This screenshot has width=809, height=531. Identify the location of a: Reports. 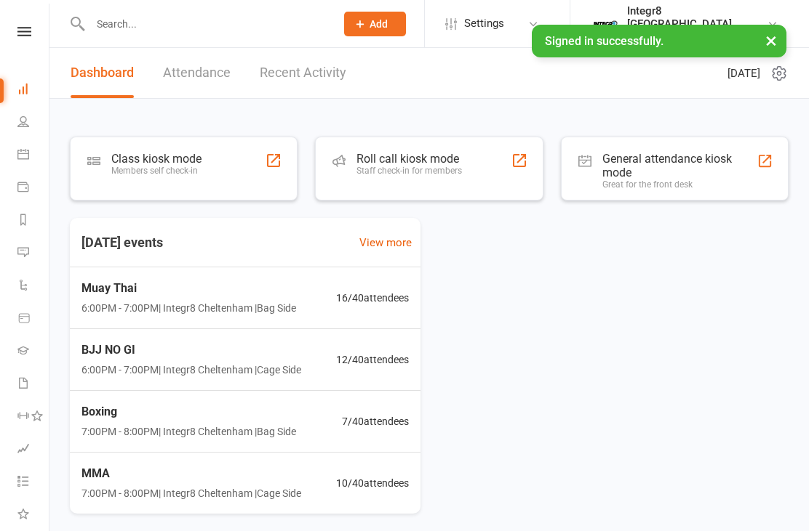
(33, 221).